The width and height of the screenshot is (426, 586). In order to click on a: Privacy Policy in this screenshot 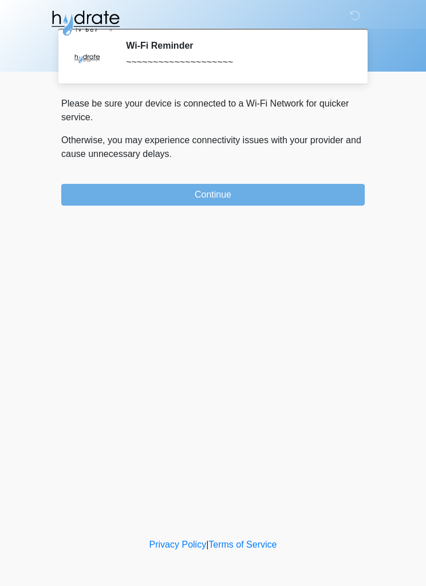, I will do `click(178, 544)`.